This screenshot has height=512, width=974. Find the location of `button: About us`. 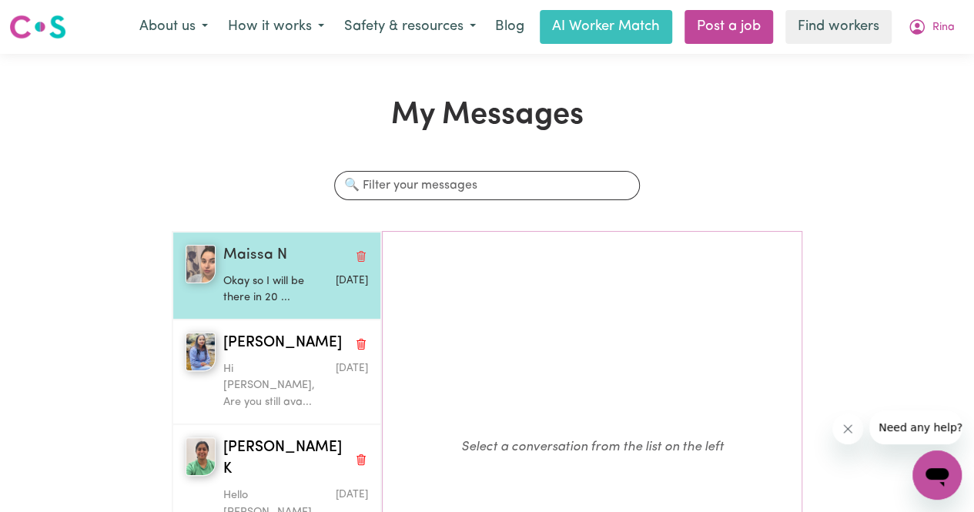

button: About us is located at coordinates (173, 27).